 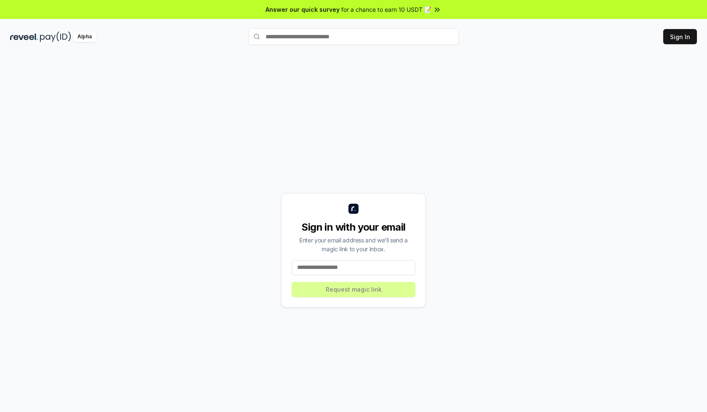 I want to click on div: Enter your email address and we’ll send a magic link to your inbox., so click(x=353, y=244).